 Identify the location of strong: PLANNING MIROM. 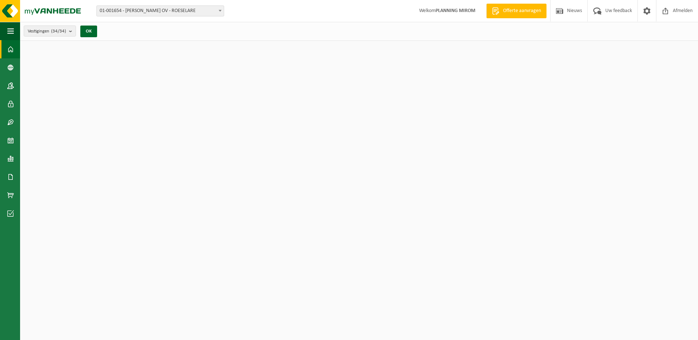
(455, 11).